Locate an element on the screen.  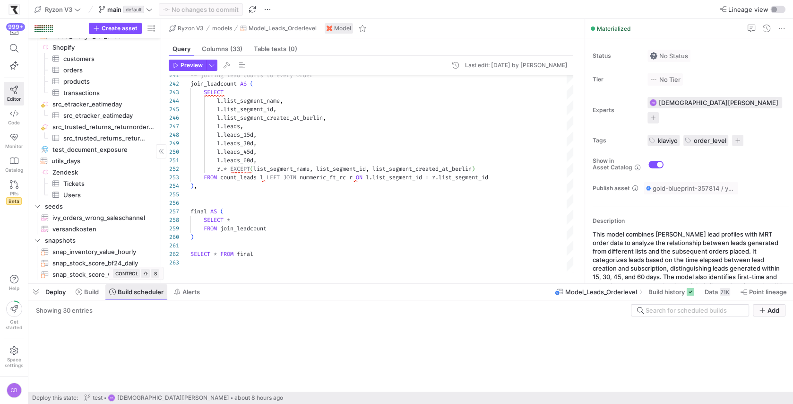
div: 250 is located at coordinates (174, 152).